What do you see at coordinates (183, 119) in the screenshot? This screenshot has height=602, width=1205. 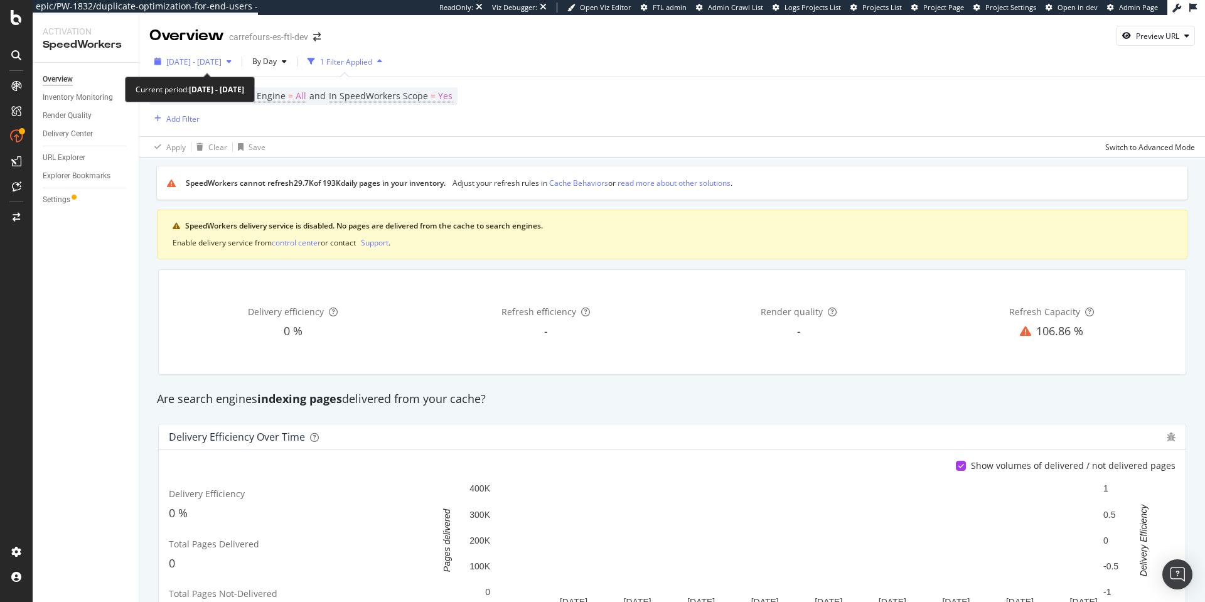 I see `div: Add Filter` at bounding box center [183, 119].